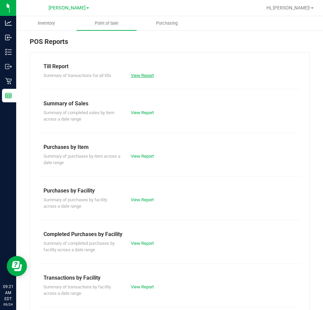 The image size is (323, 310). I want to click on span: Summary of purchases by facility across a date range, so click(75, 203).